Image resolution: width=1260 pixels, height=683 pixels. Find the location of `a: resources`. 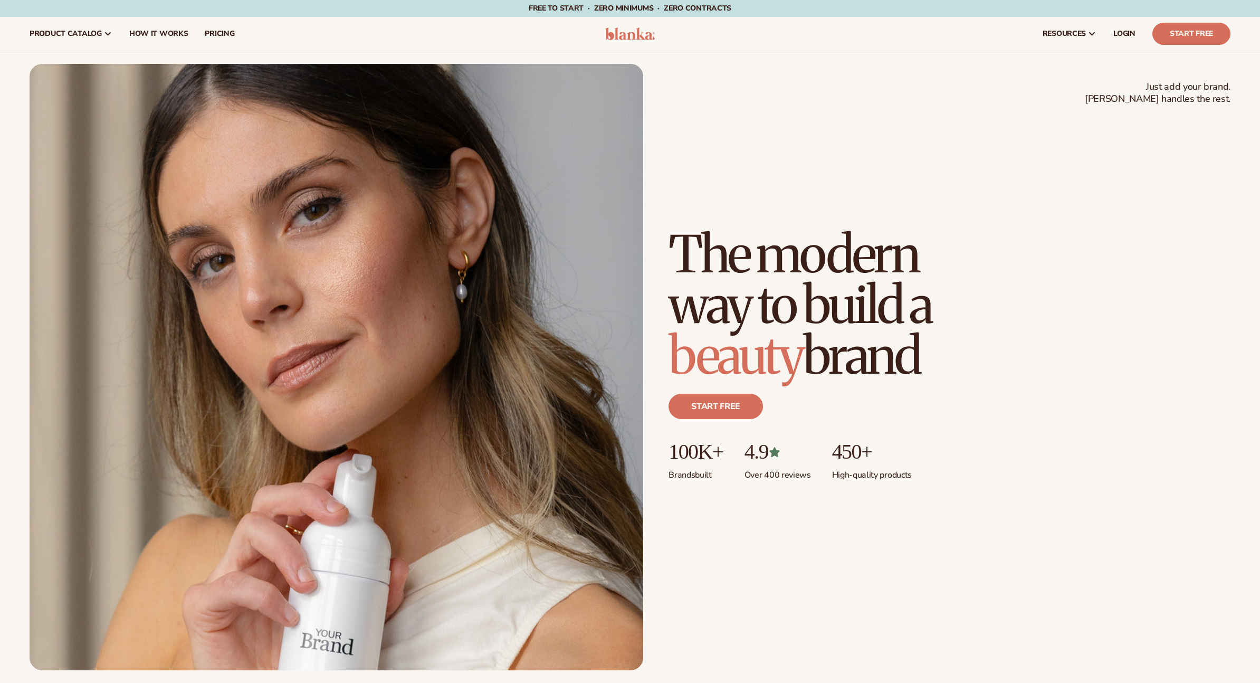

a: resources is located at coordinates (1070, 34).